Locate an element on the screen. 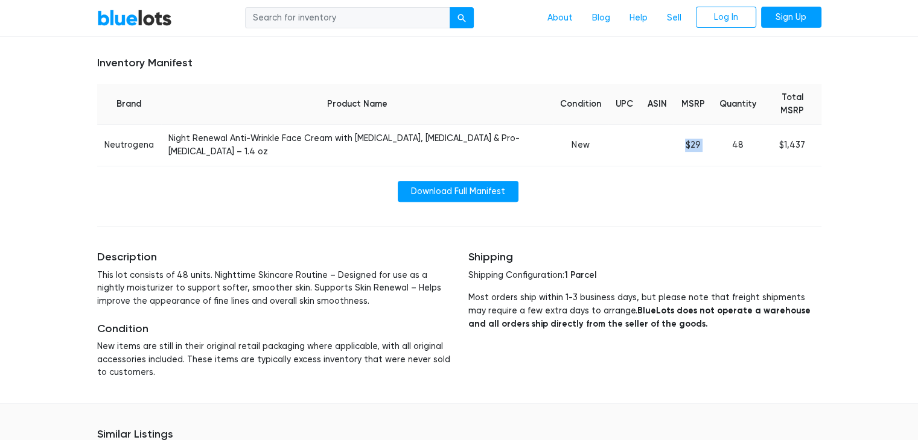 The height and width of the screenshot is (440, 918). h5: Description is located at coordinates (273, 258).